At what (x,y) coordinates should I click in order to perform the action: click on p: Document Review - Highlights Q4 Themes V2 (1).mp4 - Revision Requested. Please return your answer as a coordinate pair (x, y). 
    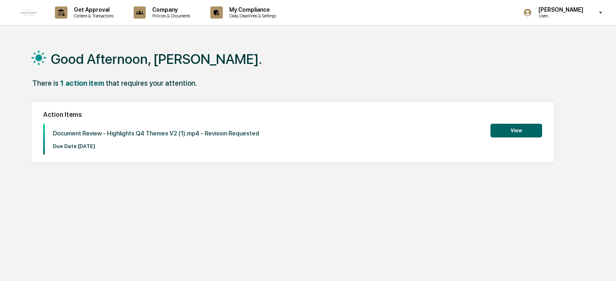
    Looking at the image, I should click on (156, 133).